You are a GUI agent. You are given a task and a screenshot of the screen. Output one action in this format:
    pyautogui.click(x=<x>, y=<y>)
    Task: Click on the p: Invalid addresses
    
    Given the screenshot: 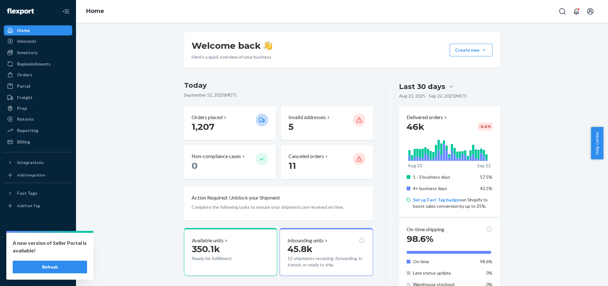 What is the action you would take?
    pyautogui.click(x=307, y=117)
    